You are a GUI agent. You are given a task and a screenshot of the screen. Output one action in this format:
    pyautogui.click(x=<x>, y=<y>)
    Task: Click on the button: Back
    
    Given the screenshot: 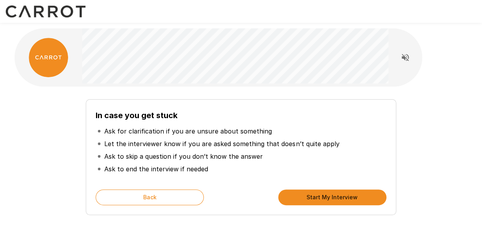 What is the action you would take?
    pyautogui.click(x=149, y=197)
    